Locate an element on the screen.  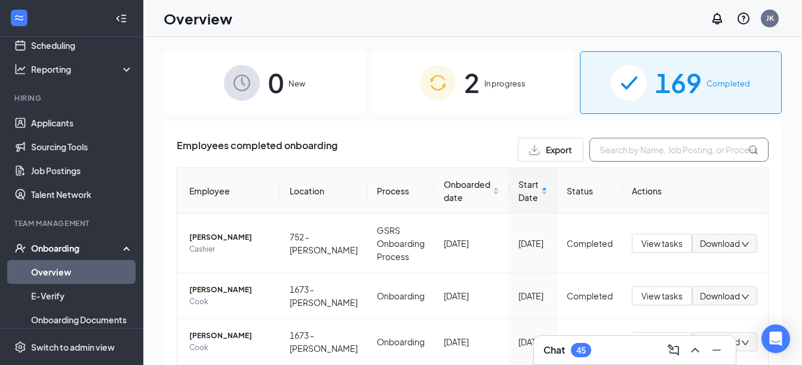
a: E-Verify is located at coordinates (82, 296).